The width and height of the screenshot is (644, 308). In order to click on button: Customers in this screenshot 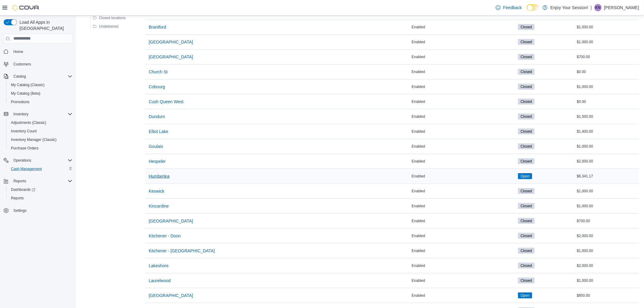, I will do `click(38, 64)`.